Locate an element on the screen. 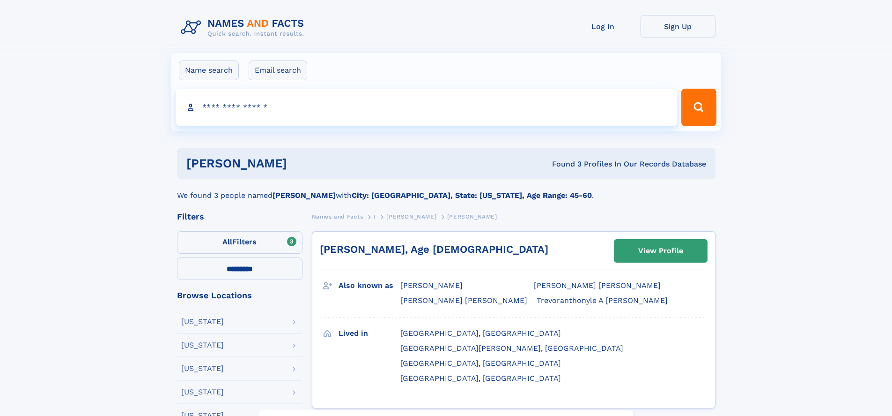 This screenshot has width=892, height=416. label: Filters is located at coordinates (240, 242).